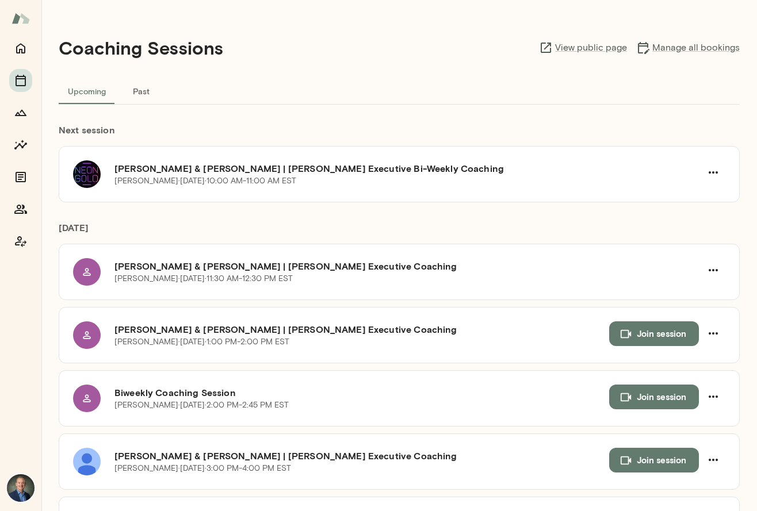 Image resolution: width=757 pixels, height=511 pixels. What do you see at coordinates (21, 48) in the screenshot?
I see `button: Home` at bounding box center [21, 48].